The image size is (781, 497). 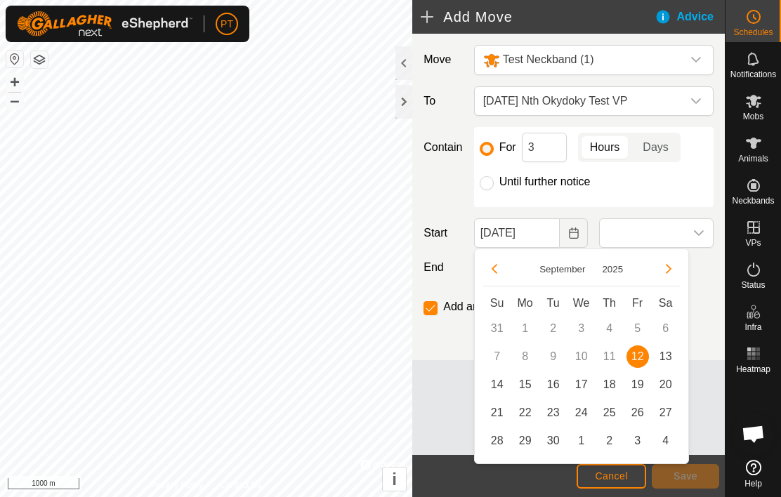 What do you see at coordinates (442, 101) in the screenshot?
I see `label: To` at bounding box center [442, 101].